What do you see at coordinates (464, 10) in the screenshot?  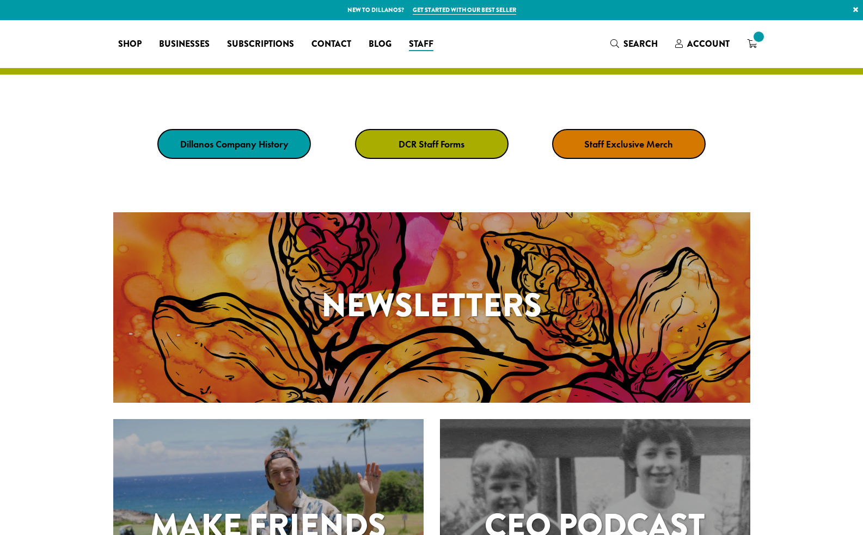 I see `a: Get started with our best seller` at bounding box center [464, 10].